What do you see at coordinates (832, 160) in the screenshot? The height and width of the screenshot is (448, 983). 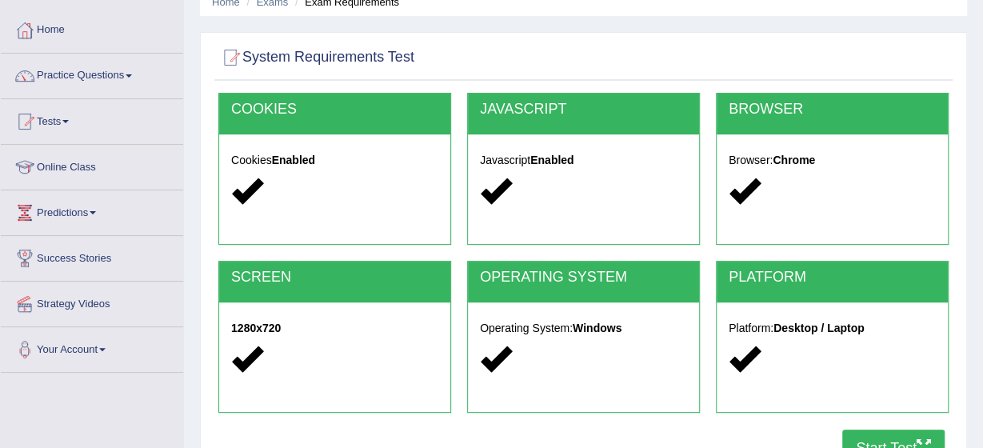 I see `h5: Browser:` at bounding box center [832, 160].